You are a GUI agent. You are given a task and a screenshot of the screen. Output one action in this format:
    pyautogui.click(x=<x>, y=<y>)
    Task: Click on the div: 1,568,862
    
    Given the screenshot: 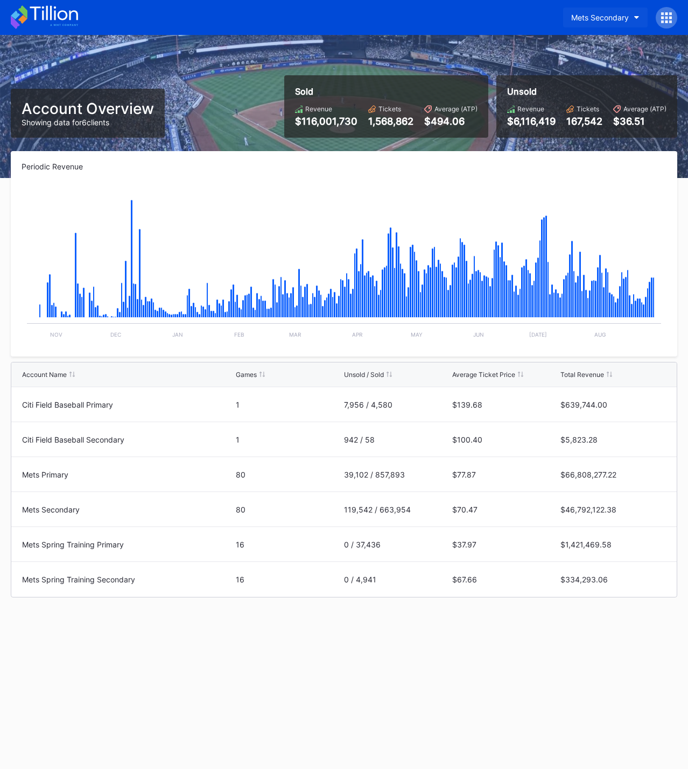 What is the action you would take?
    pyautogui.click(x=391, y=121)
    